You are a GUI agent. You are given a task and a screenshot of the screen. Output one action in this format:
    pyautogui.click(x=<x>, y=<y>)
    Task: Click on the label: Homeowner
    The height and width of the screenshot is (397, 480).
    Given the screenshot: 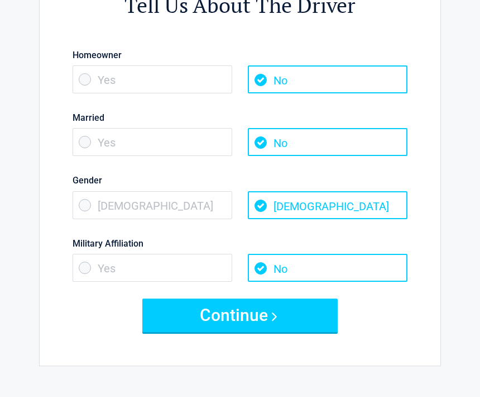 What is the action you would take?
    pyautogui.click(x=240, y=55)
    